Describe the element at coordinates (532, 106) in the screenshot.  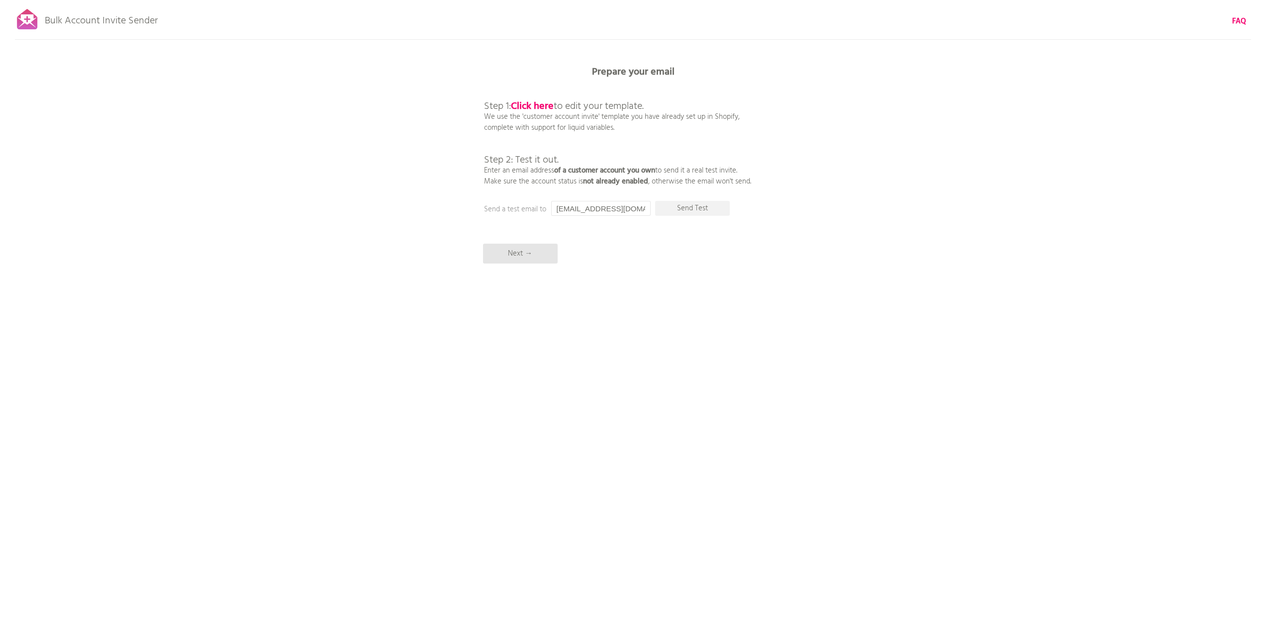
I see `a: Click here` at that location.